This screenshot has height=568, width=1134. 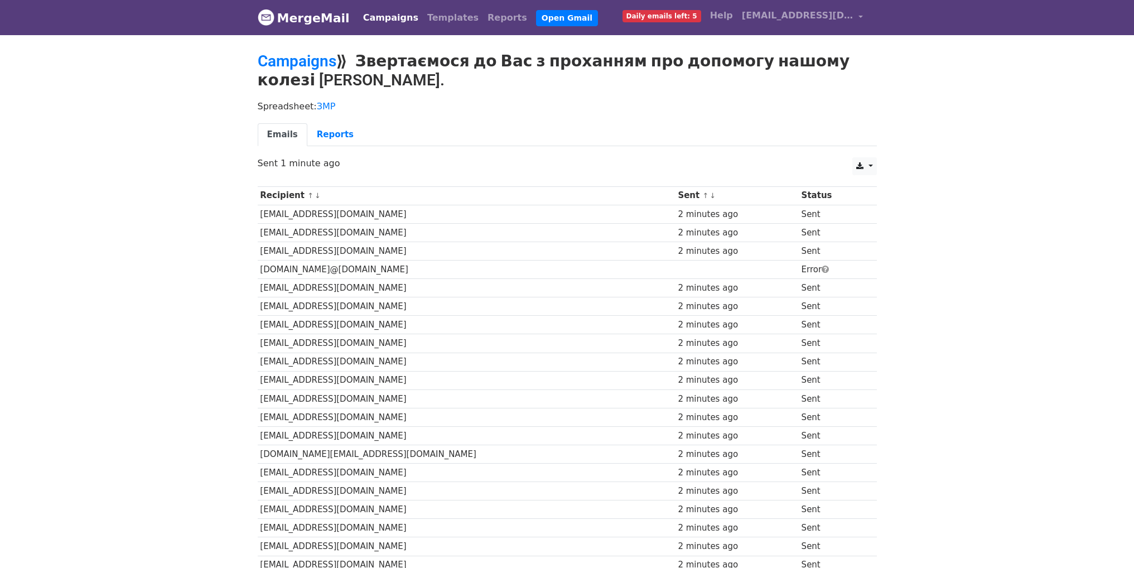 I want to click on a: MergeMail, so click(x=303, y=18).